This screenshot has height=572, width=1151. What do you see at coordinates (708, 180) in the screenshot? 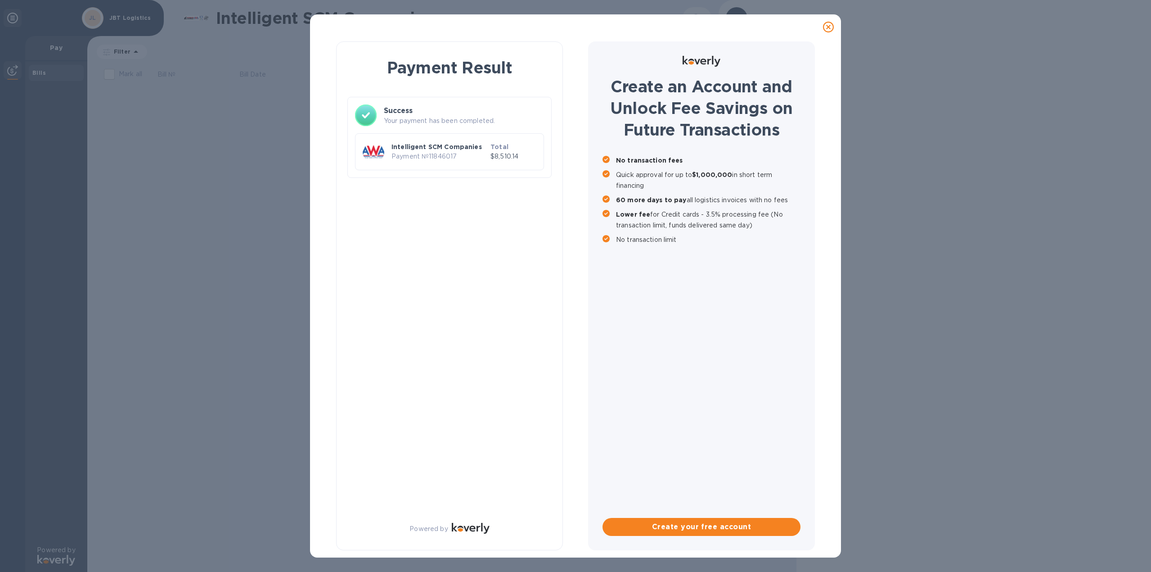
I see `p: Quick approval for up to in short term financing` at bounding box center [708, 180].